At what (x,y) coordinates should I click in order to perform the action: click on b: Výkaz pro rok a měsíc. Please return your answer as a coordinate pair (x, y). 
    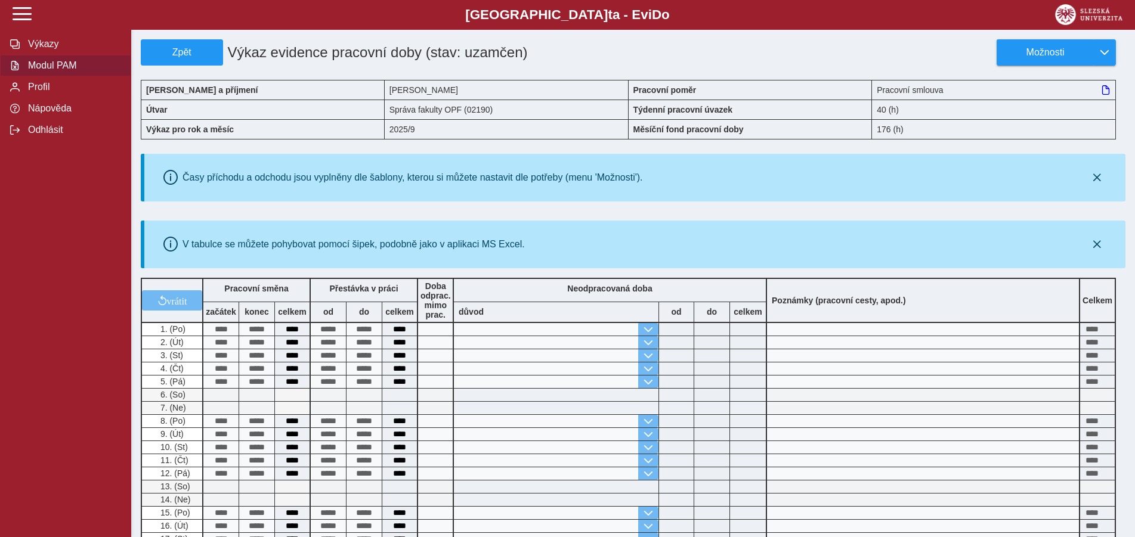
    Looking at the image, I should click on (190, 129).